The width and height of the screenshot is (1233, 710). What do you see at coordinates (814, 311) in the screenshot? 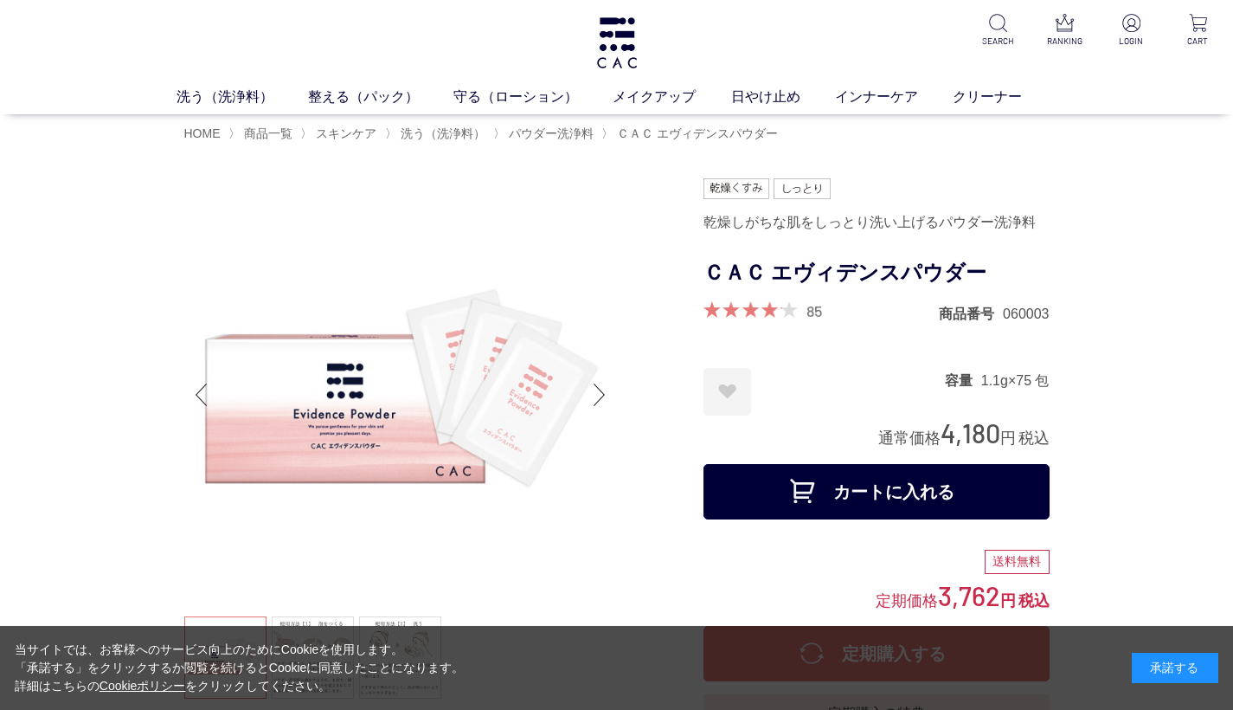
I see `a: 85` at bounding box center [814, 311].